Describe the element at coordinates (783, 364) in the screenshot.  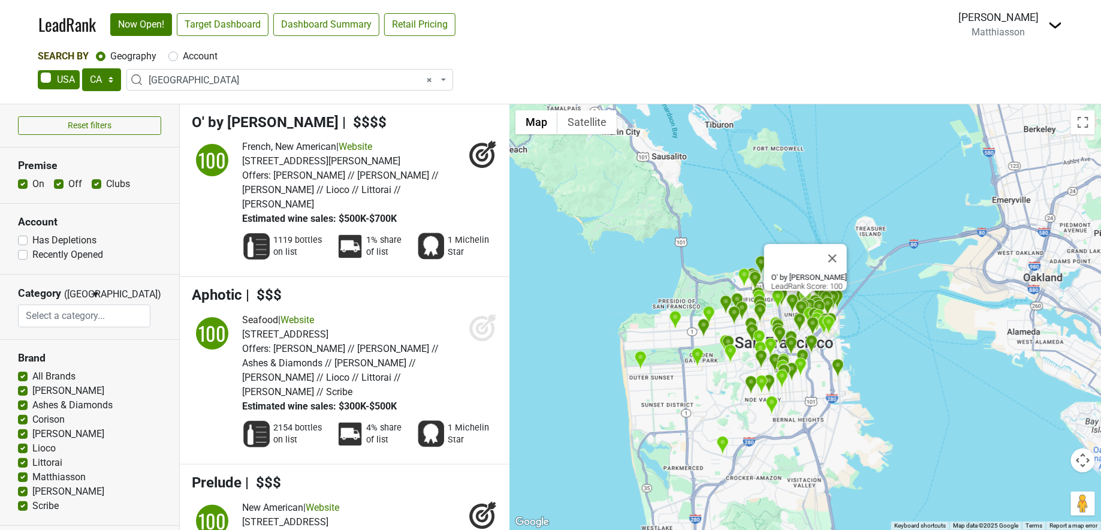
I see `div: Lazy Bear` at that location.